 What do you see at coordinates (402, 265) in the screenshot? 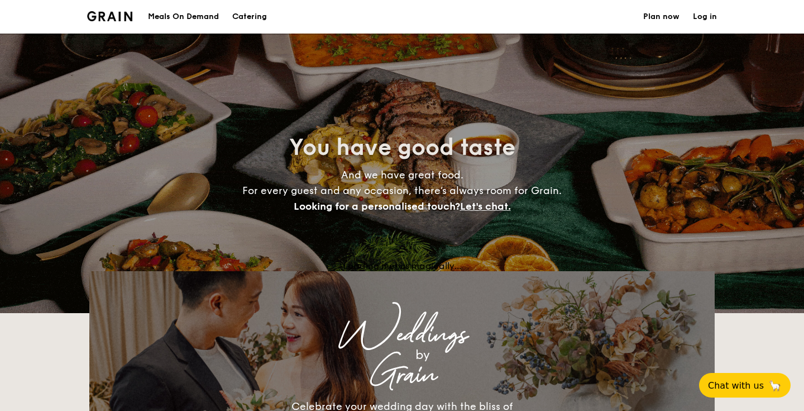
I see `div: Loading menus magically...` at bounding box center [402, 265].